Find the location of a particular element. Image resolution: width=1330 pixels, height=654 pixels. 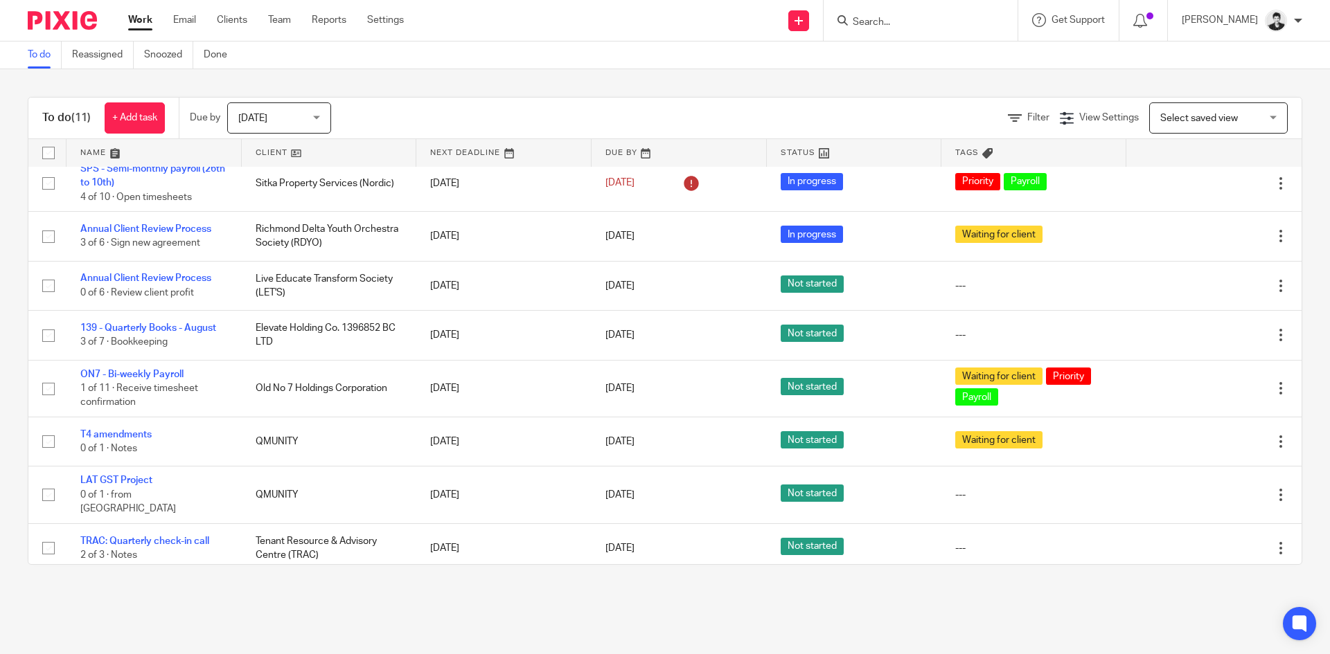

span: Tags is located at coordinates (967, 152).